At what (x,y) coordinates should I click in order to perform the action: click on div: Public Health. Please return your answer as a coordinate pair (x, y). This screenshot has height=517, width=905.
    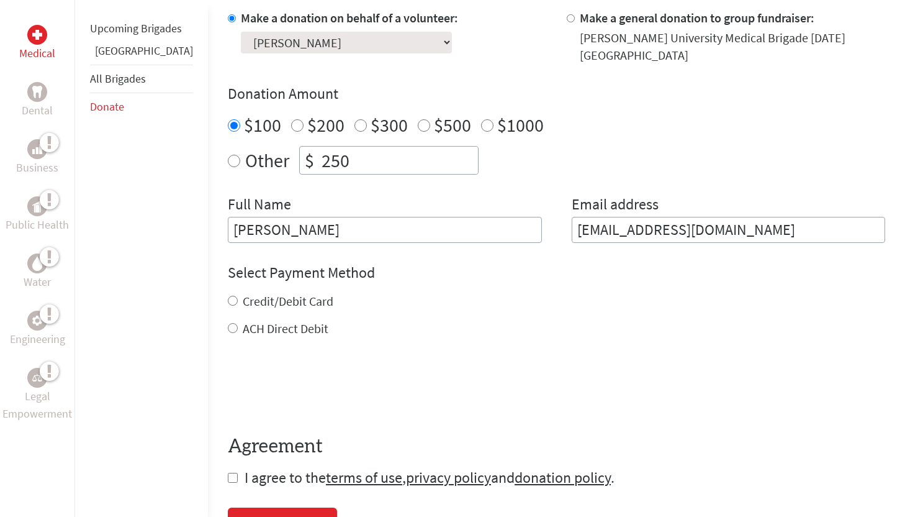
    Looking at the image, I should click on (37, 206).